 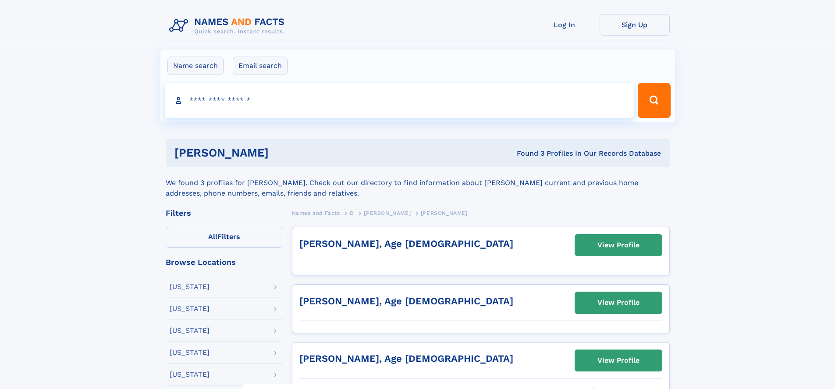 What do you see at coordinates (260, 66) in the screenshot?
I see `label: Email search` at bounding box center [260, 66].